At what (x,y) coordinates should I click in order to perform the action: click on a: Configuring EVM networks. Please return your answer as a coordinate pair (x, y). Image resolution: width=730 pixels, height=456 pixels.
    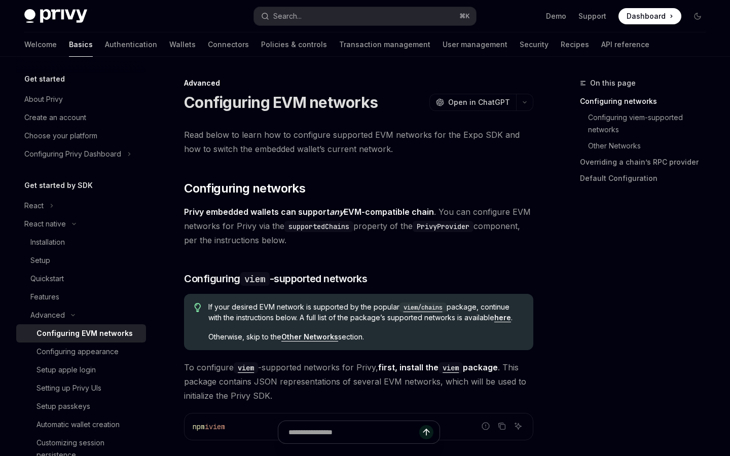
    Looking at the image, I should click on (81, 333).